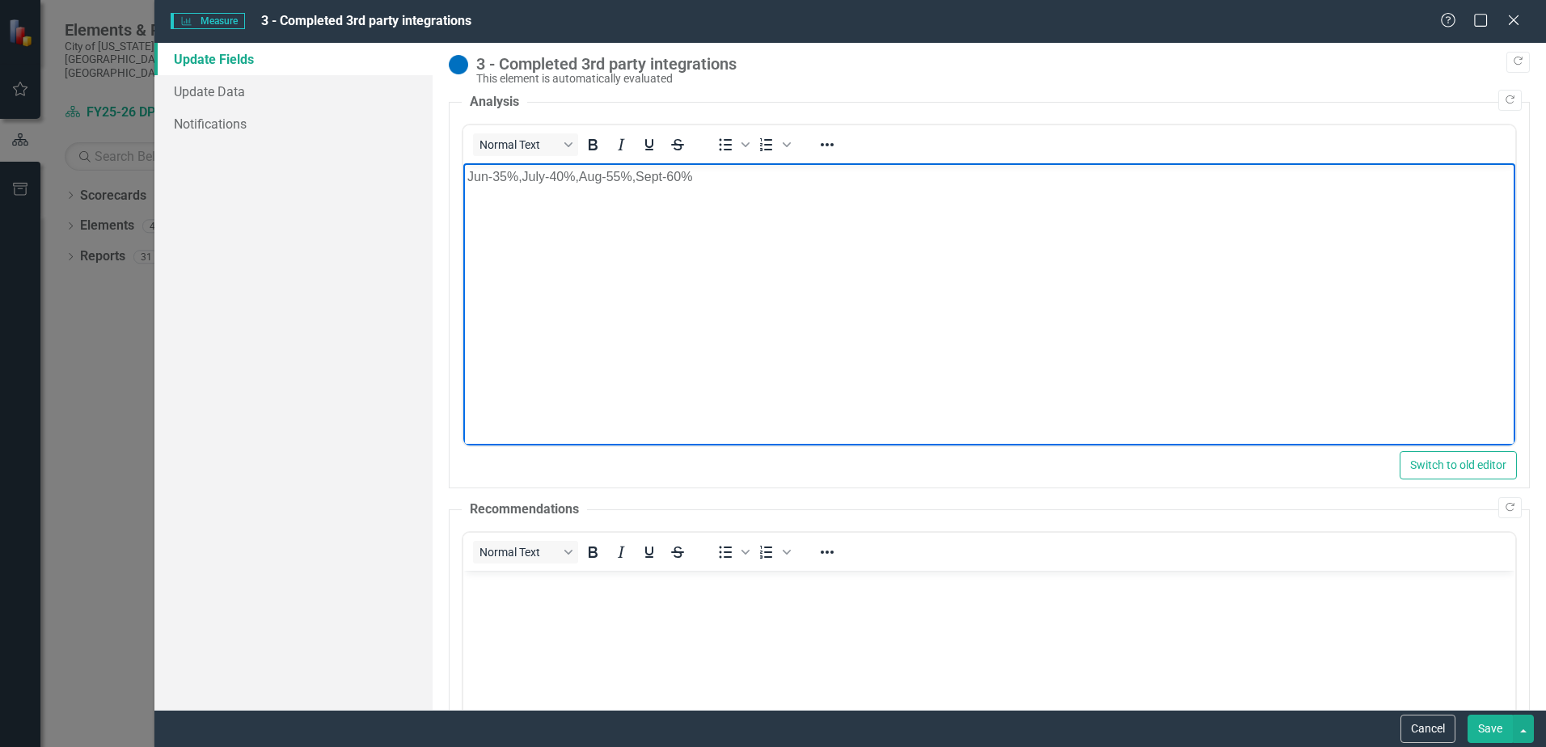 The width and height of the screenshot is (1546, 747). Describe the element at coordinates (999, 78) in the screenshot. I see `div: This element is automatically evaluated` at that location.